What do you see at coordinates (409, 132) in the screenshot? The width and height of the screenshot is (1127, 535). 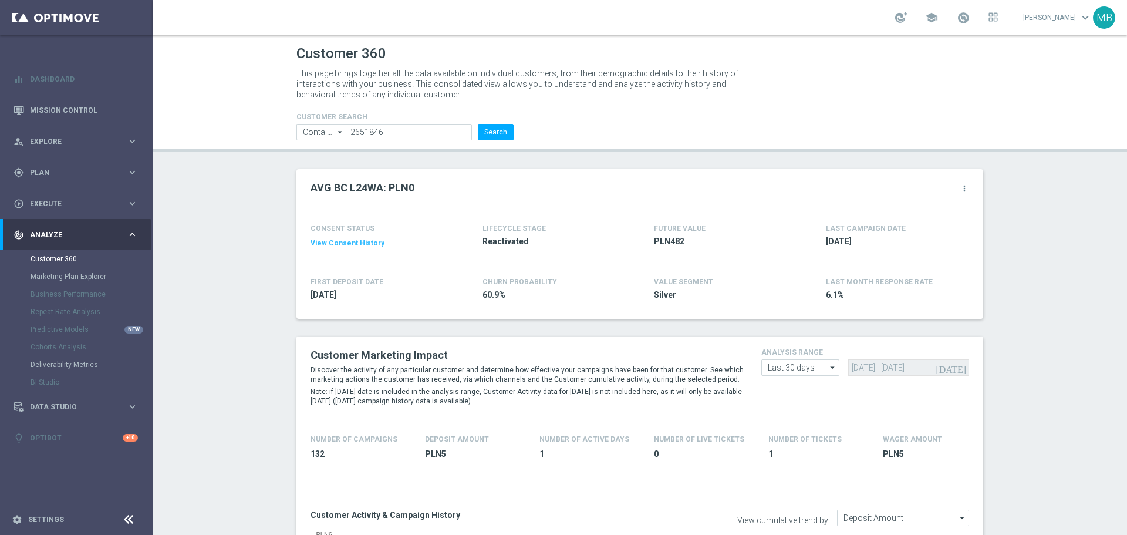 I see `input: Enter CID, Email, name or phone` at bounding box center [409, 132].